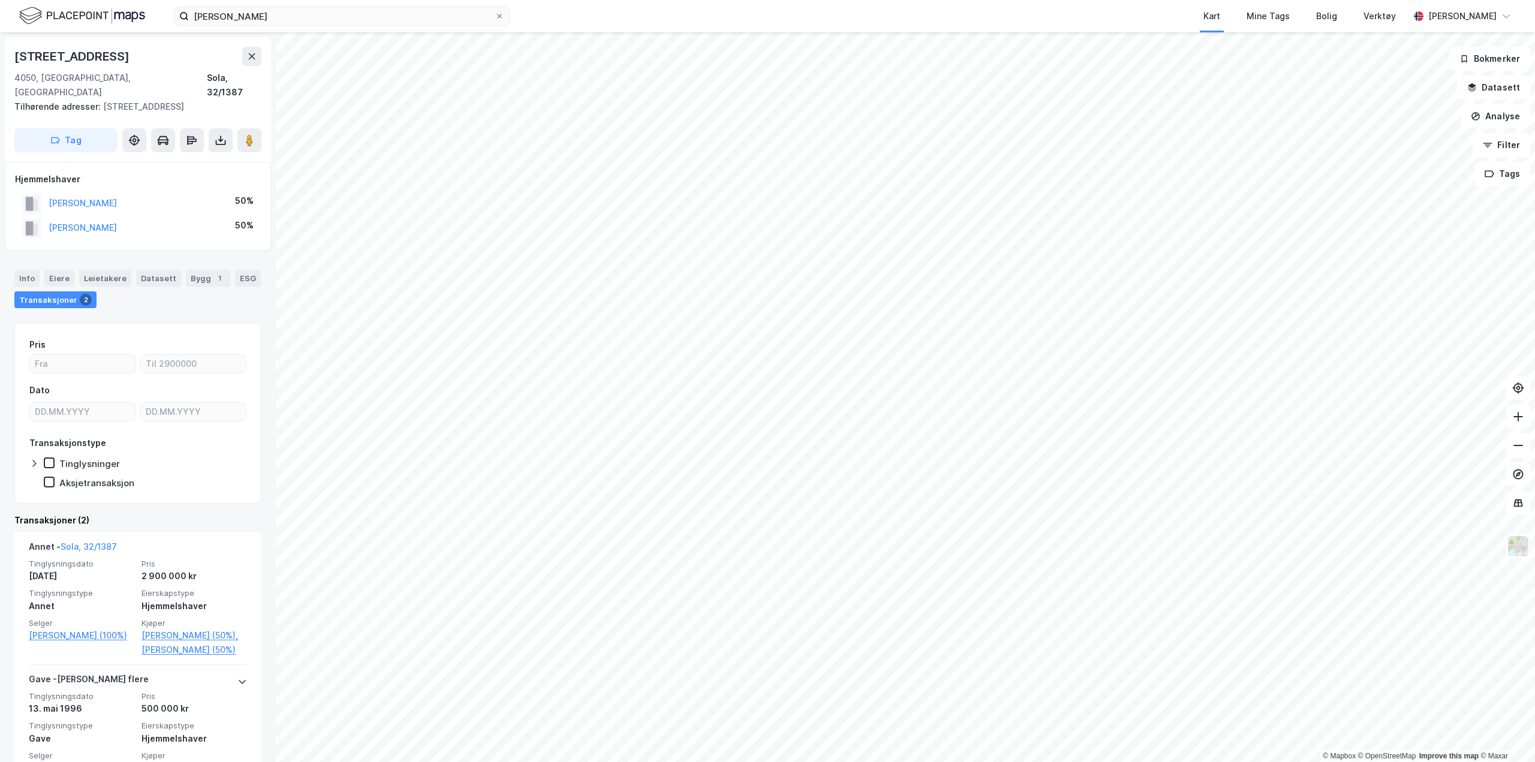 Image resolution: width=1535 pixels, height=762 pixels. I want to click on button: Bokmerker, so click(1490, 59).